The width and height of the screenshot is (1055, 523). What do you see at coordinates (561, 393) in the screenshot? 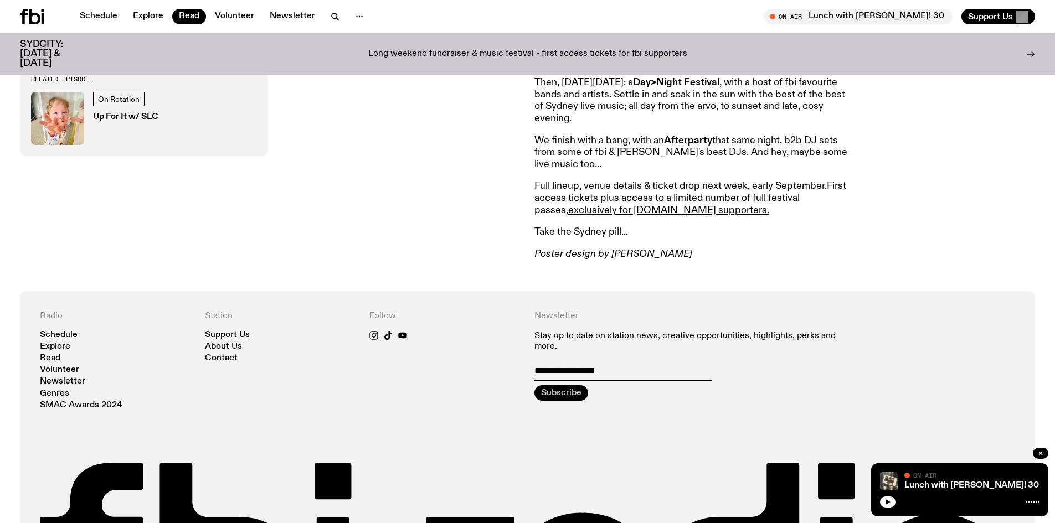
I see `button: Subscribe` at bounding box center [561, 393].